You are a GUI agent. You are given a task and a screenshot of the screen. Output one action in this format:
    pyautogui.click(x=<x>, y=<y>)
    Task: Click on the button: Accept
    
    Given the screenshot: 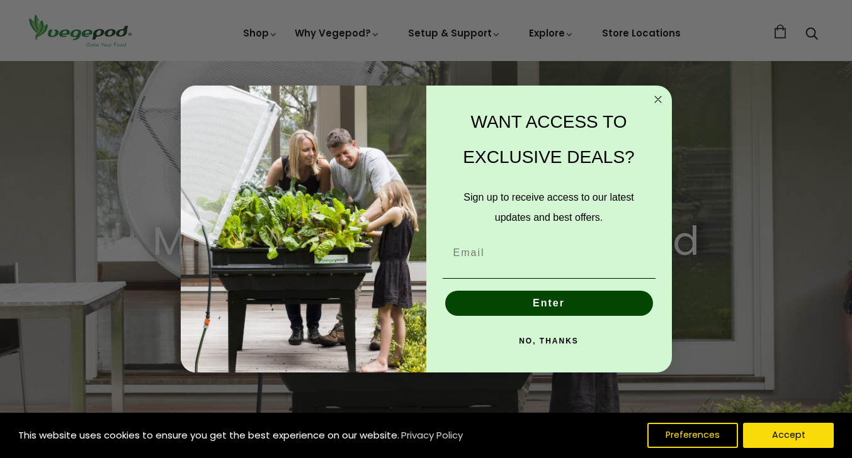 What is the action you would take?
    pyautogui.click(x=788, y=436)
    